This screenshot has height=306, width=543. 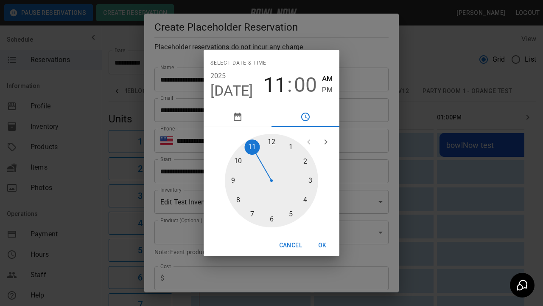 I want to click on button: 11, so click(x=275, y=85).